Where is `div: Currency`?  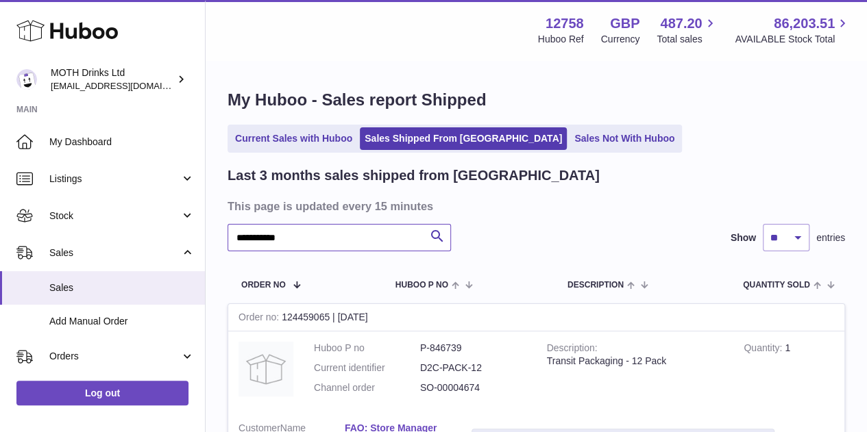
div: Currency is located at coordinates (620, 39).